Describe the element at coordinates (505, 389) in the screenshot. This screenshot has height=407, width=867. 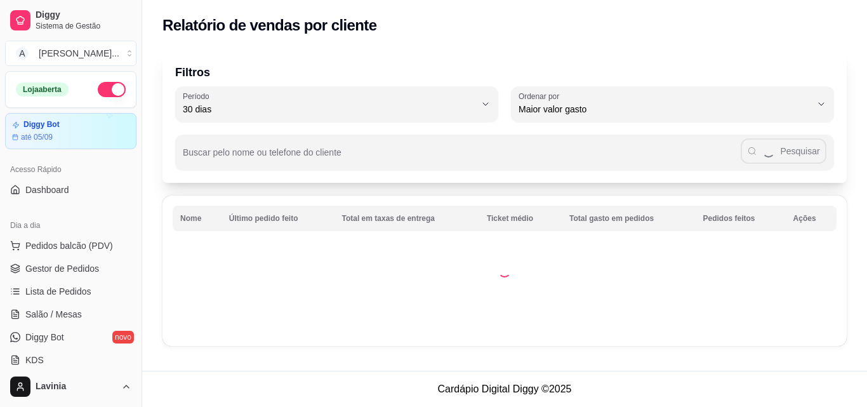
I see `footer: Cardápio Digital Diggy © 2025` at that location.